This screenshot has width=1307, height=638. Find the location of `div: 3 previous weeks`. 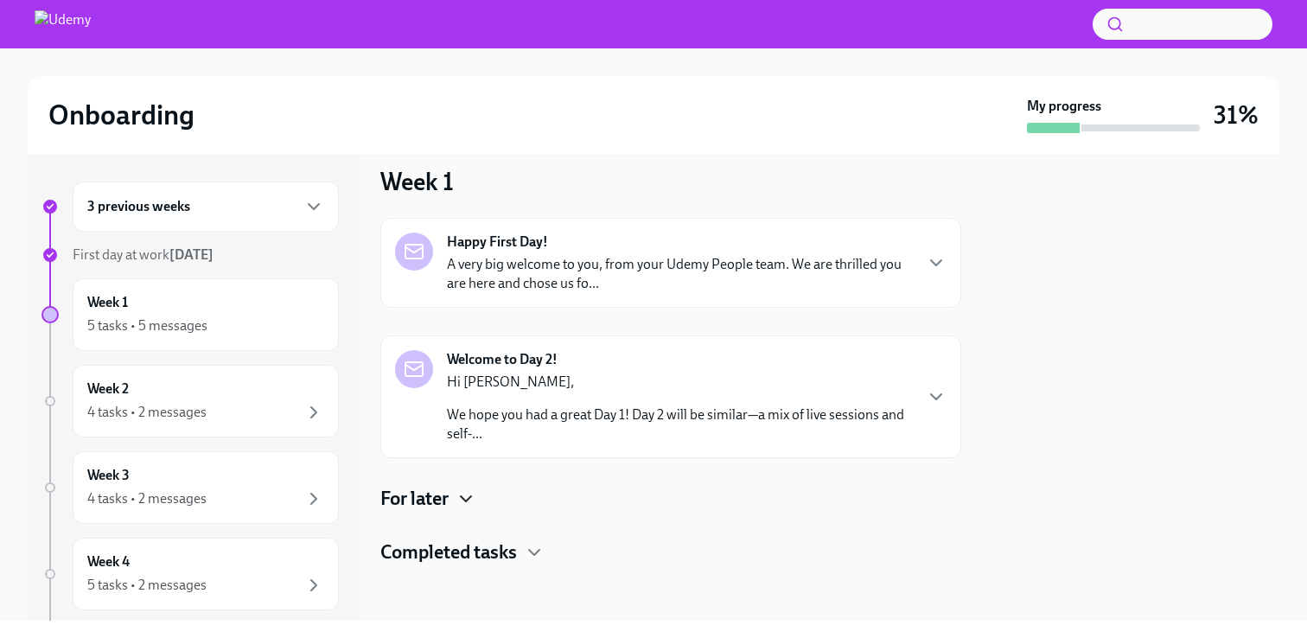

div: 3 previous weeks is located at coordinates (206, 207).